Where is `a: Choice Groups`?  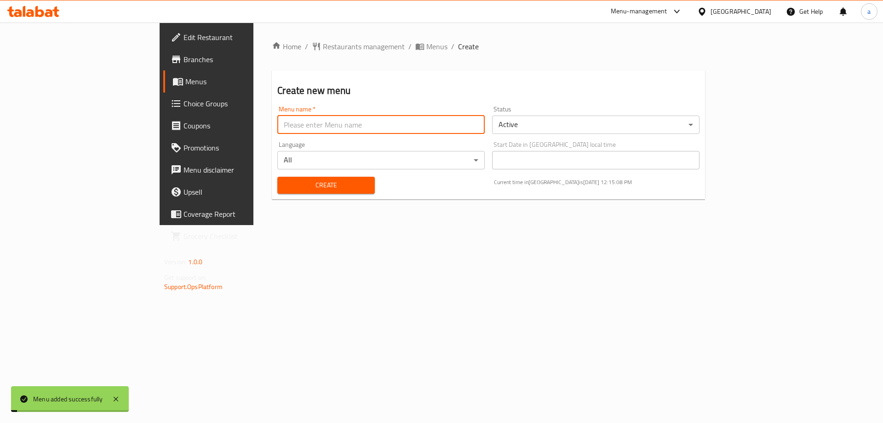
a: Choice Groups is located at coordinates (235, 104).